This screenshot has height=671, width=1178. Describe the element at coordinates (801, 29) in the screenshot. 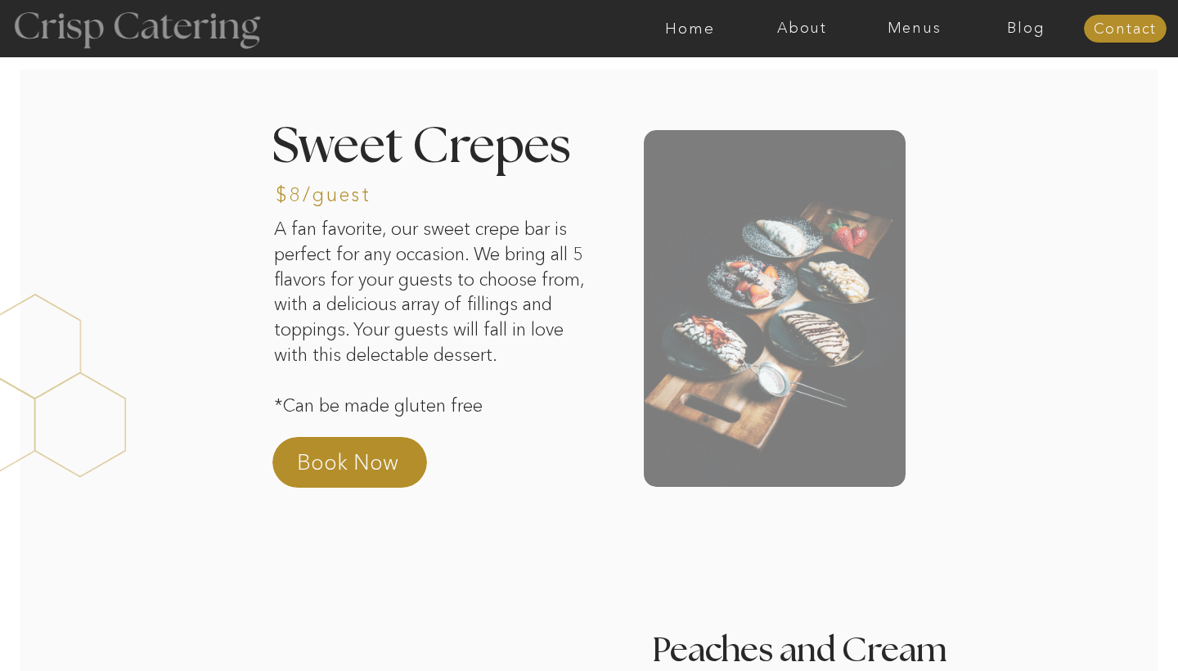

I see `nav: About` at that location.